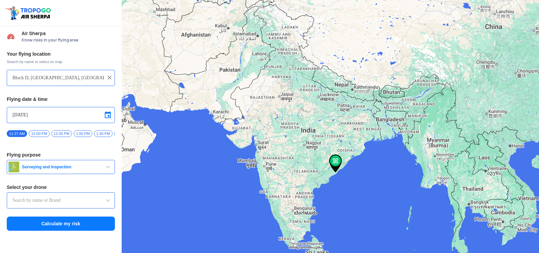 The image size is (539, 253). What do you see at coordinates (62, 167) in the screenshot?
I see `span: Surveying and Inspection` at bounding box center [62, 167].